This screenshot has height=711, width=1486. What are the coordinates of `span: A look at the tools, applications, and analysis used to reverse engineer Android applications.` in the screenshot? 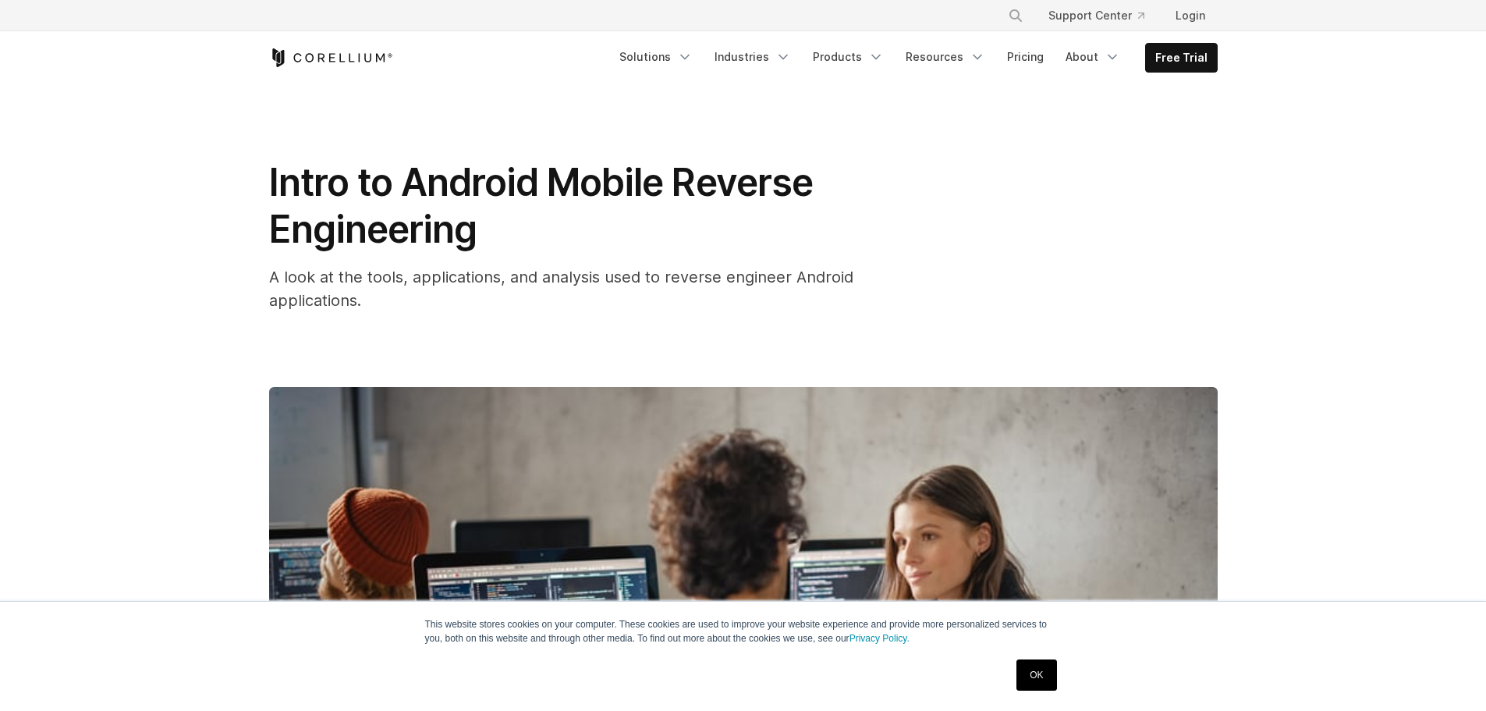 It's located at (561, 289).